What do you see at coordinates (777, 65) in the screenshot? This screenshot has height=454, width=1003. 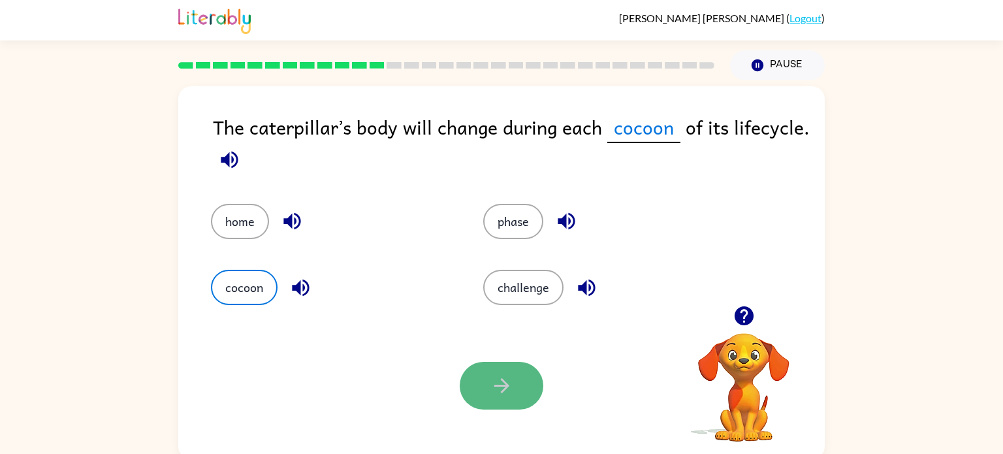 I see `button: Pause` at bounding box center [777, 65].